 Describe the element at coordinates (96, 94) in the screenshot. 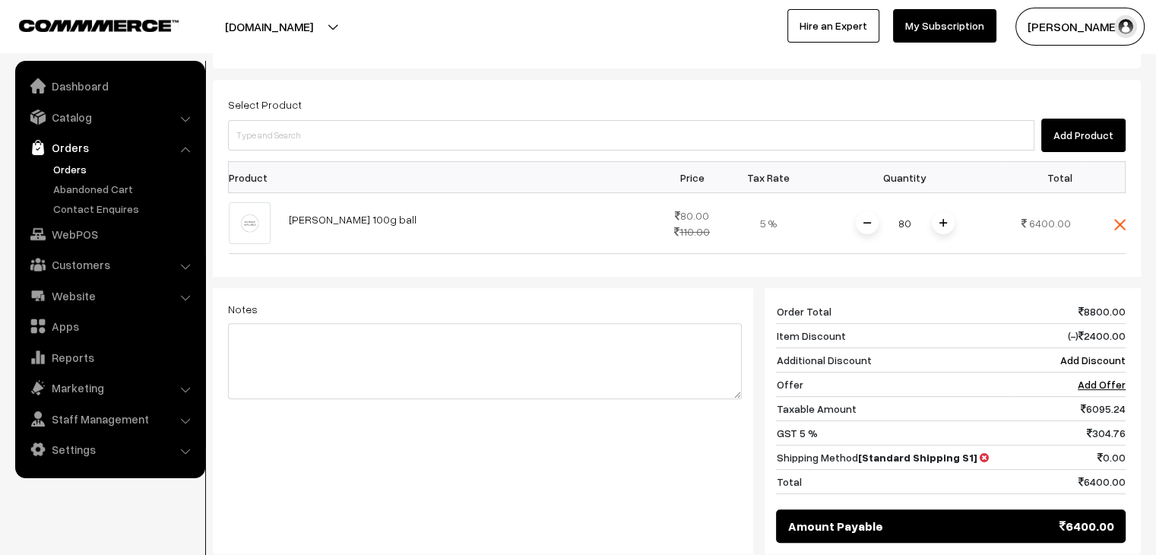

I see `div: Domain Overview` at that location.